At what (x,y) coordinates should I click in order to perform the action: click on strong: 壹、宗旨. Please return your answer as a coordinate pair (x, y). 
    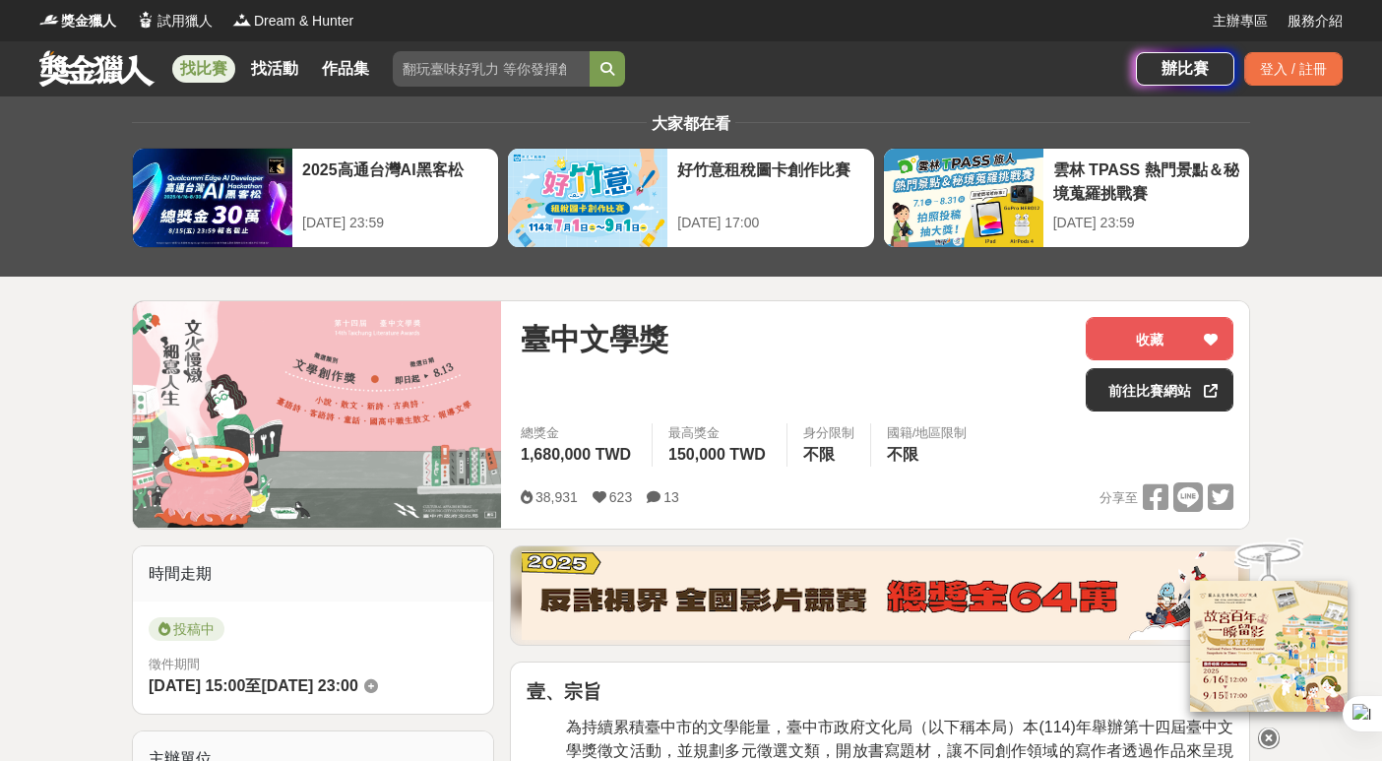
    Looking at the image, I should click on (564, 691).